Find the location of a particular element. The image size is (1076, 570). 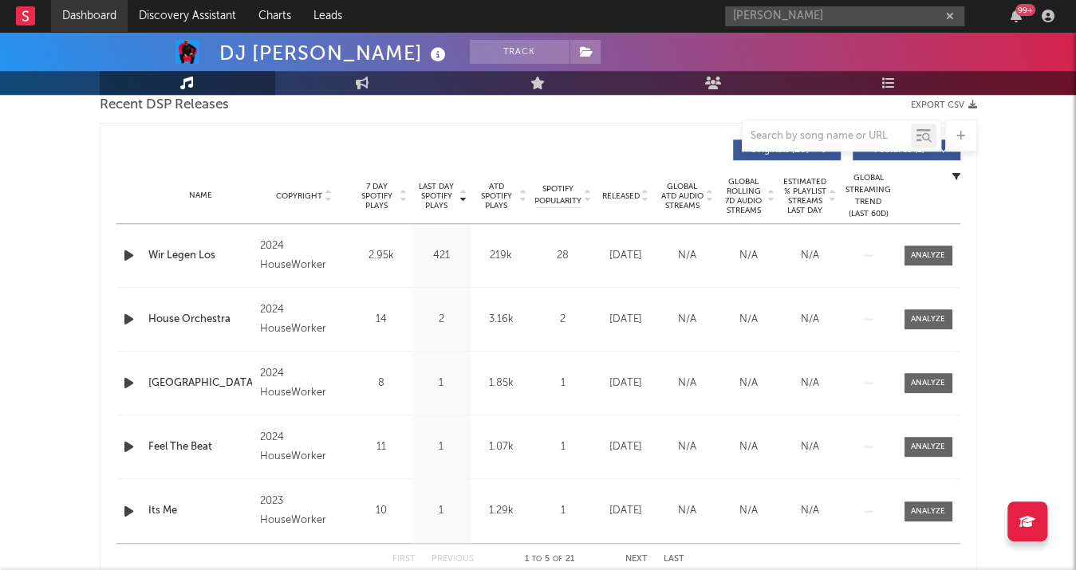

div: Name is located at coordinates (200, 195).